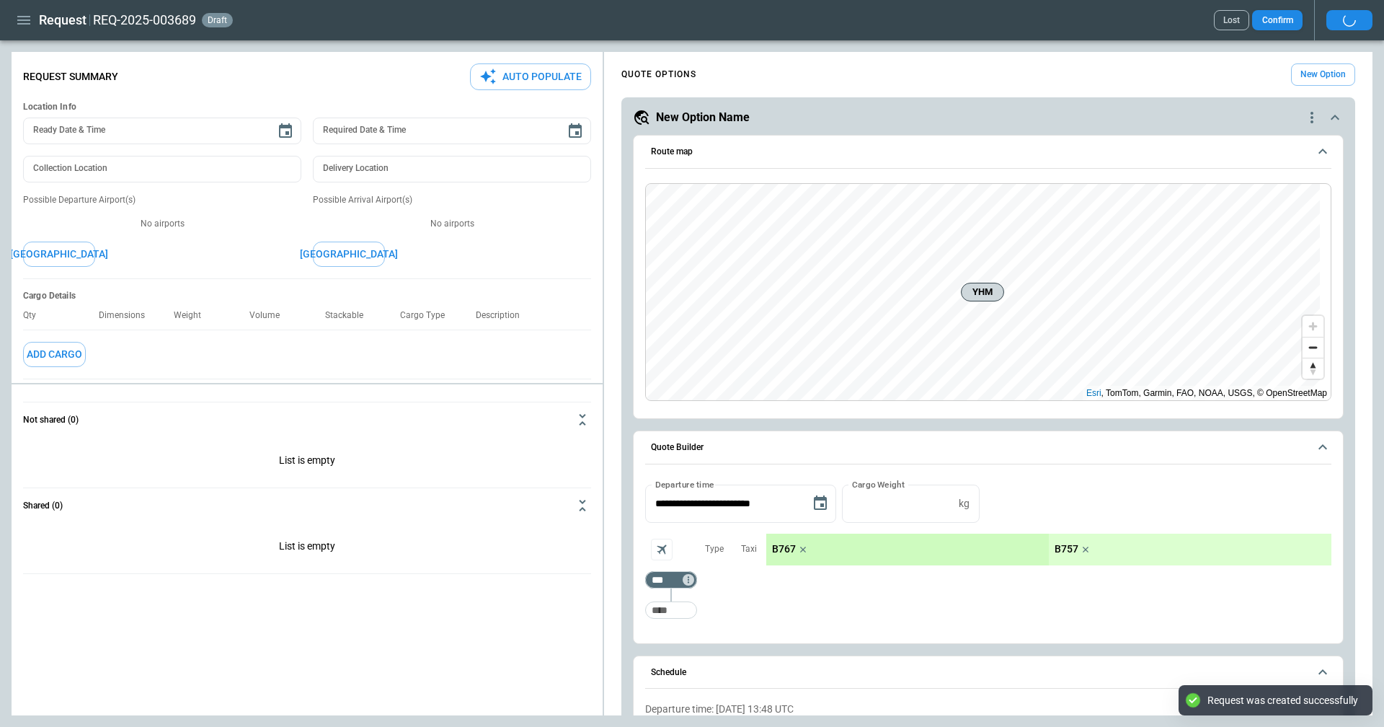  I want to click on h6: Not shared (0), so click(50, 420).